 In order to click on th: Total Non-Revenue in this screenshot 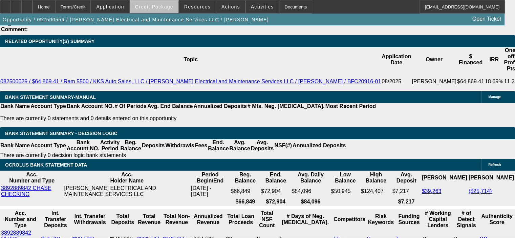, I will do `click(177, 220)`.